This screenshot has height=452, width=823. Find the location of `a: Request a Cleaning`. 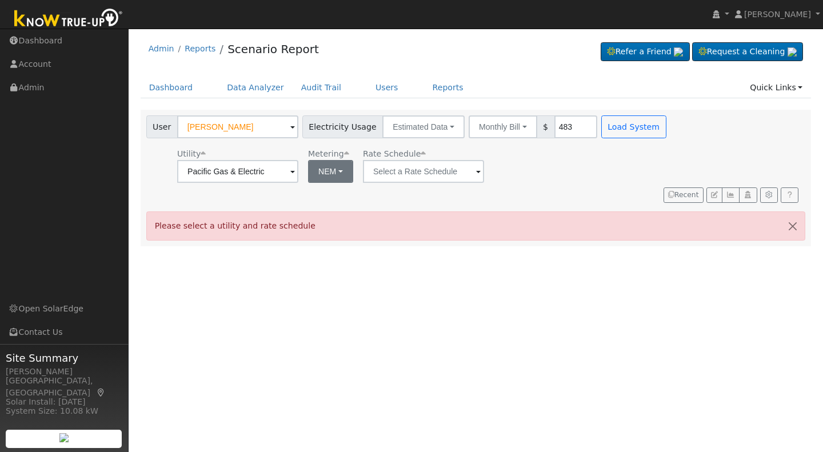

a: Request a Cleaning is located at coordinates (747, 52).